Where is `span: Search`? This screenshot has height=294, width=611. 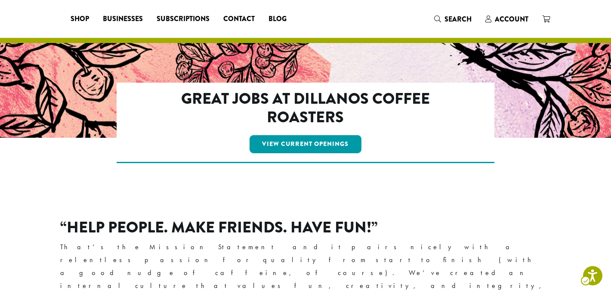 span: Search is located at coordinates (458, 19).